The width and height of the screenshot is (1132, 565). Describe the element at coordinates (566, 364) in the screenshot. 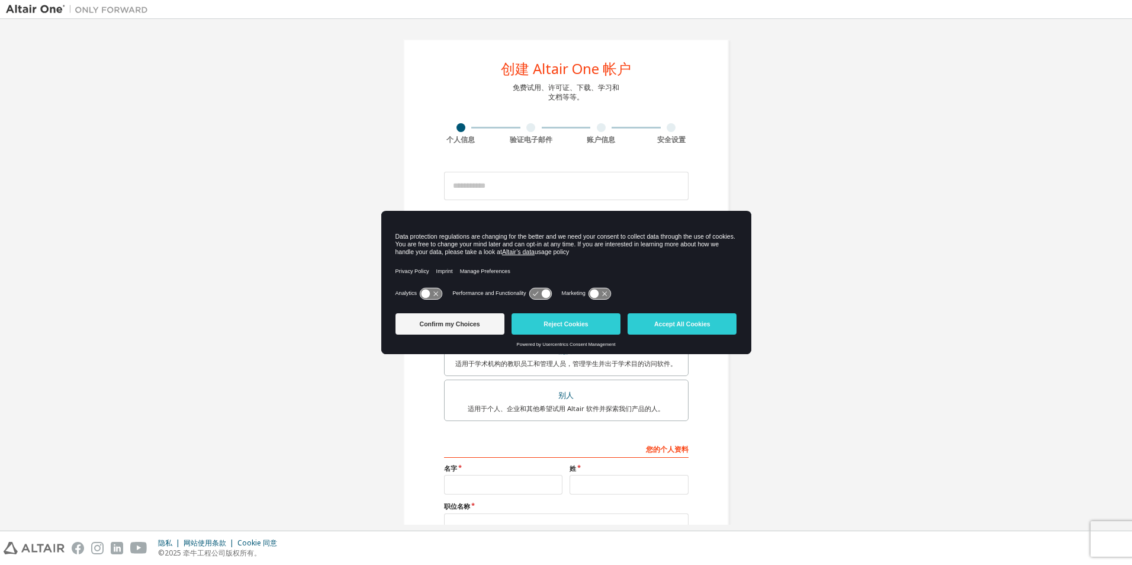

I see `div: 适用于学术机构的教职员工和管理人员，管理学生并出于学术目的访问软件。` at that location.